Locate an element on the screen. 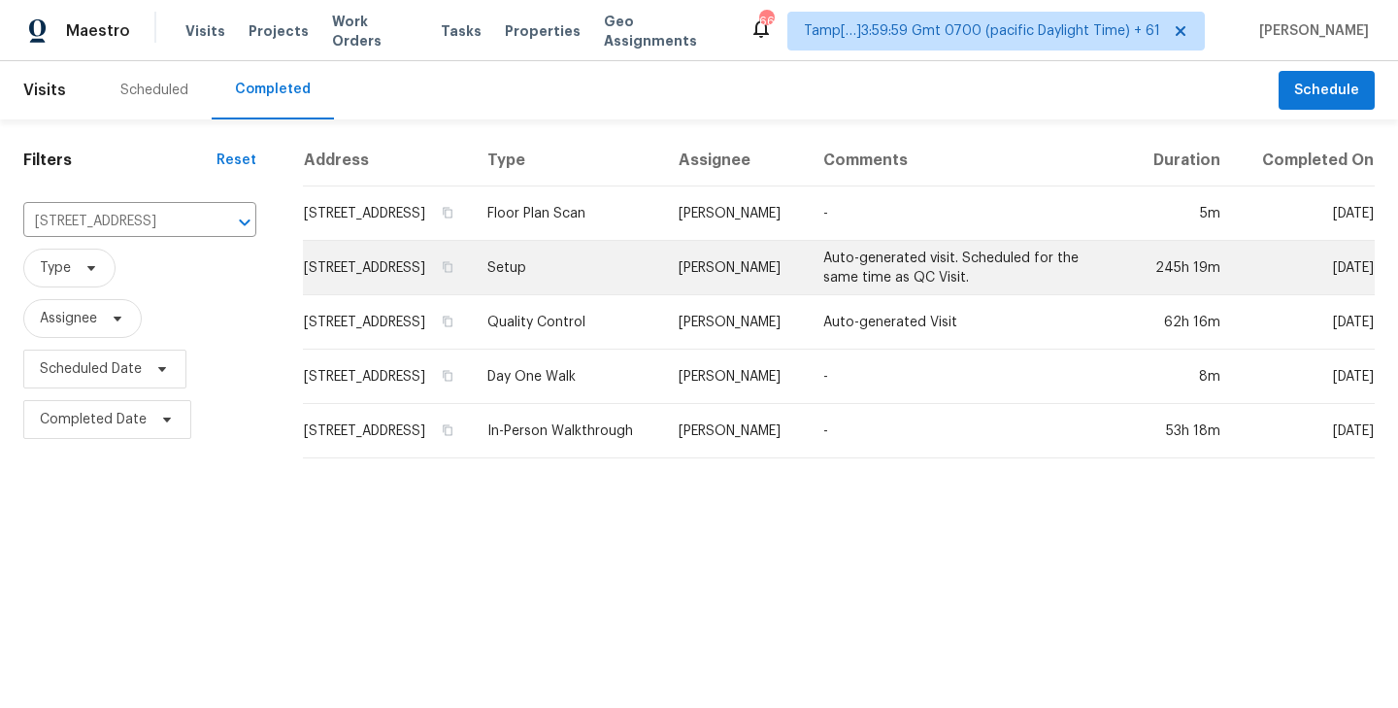  td: Quality Control is located at coordinates (568, 322).